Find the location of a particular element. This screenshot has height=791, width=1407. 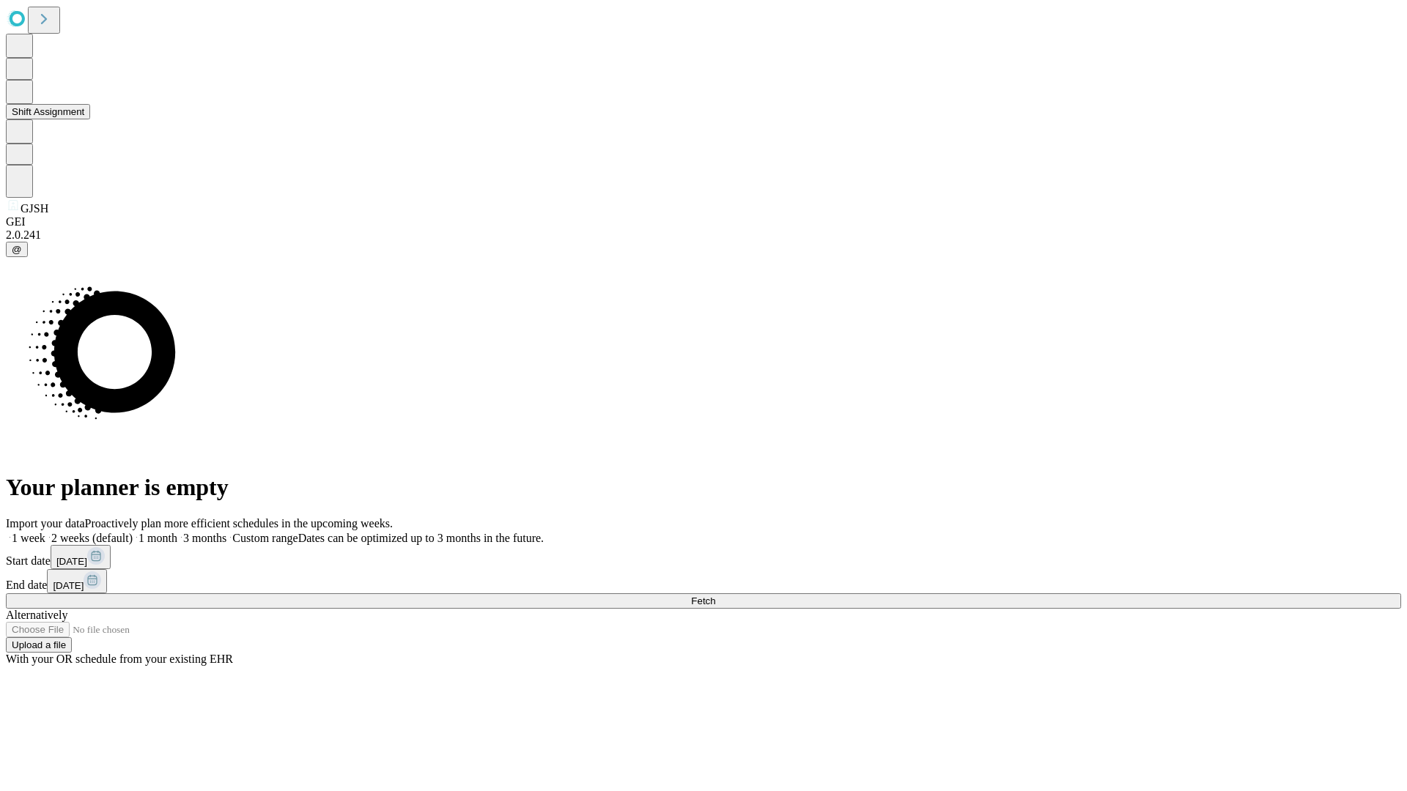

span: GJSH is located at coordinates (34, 208).